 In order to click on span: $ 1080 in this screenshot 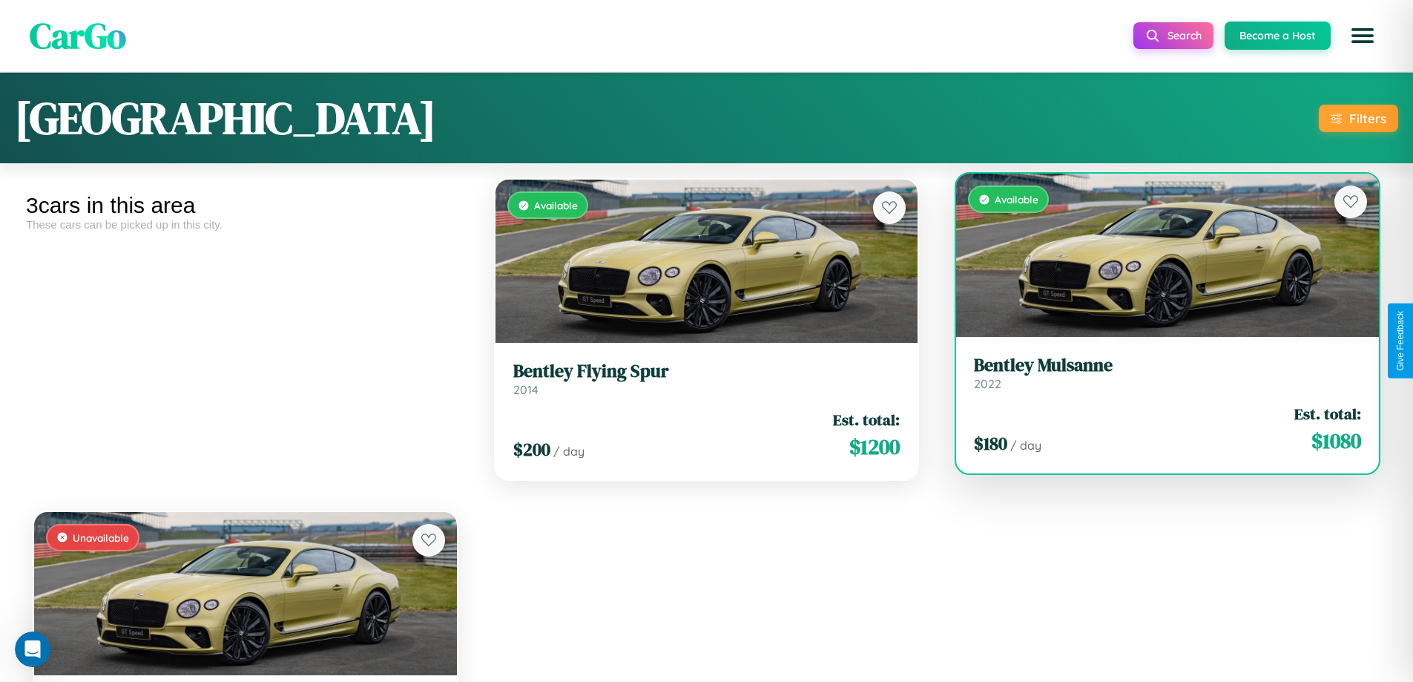, I will do `click(1336, 441)`.